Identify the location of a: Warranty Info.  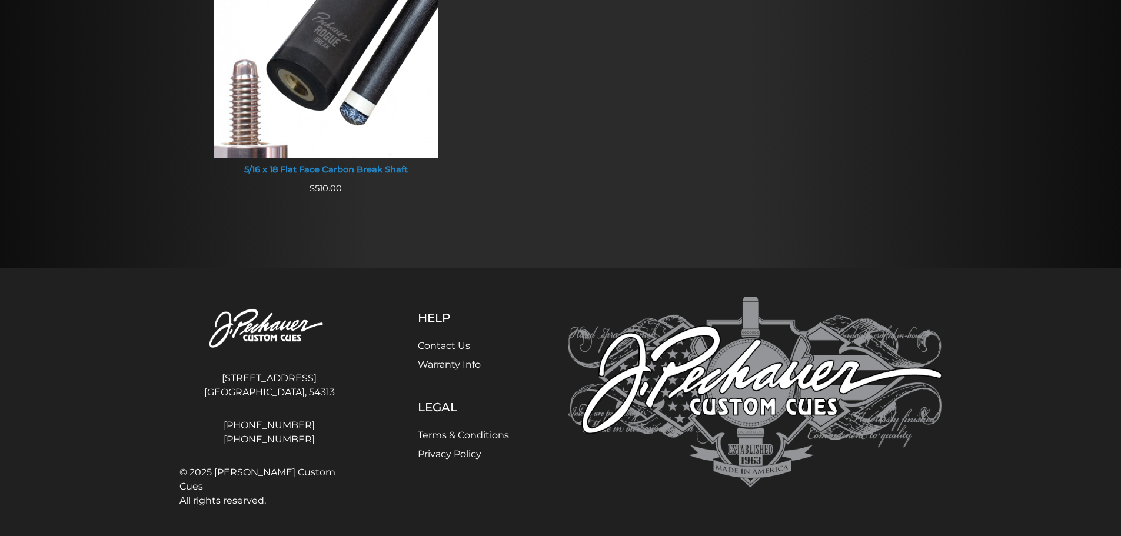
(449, 364).